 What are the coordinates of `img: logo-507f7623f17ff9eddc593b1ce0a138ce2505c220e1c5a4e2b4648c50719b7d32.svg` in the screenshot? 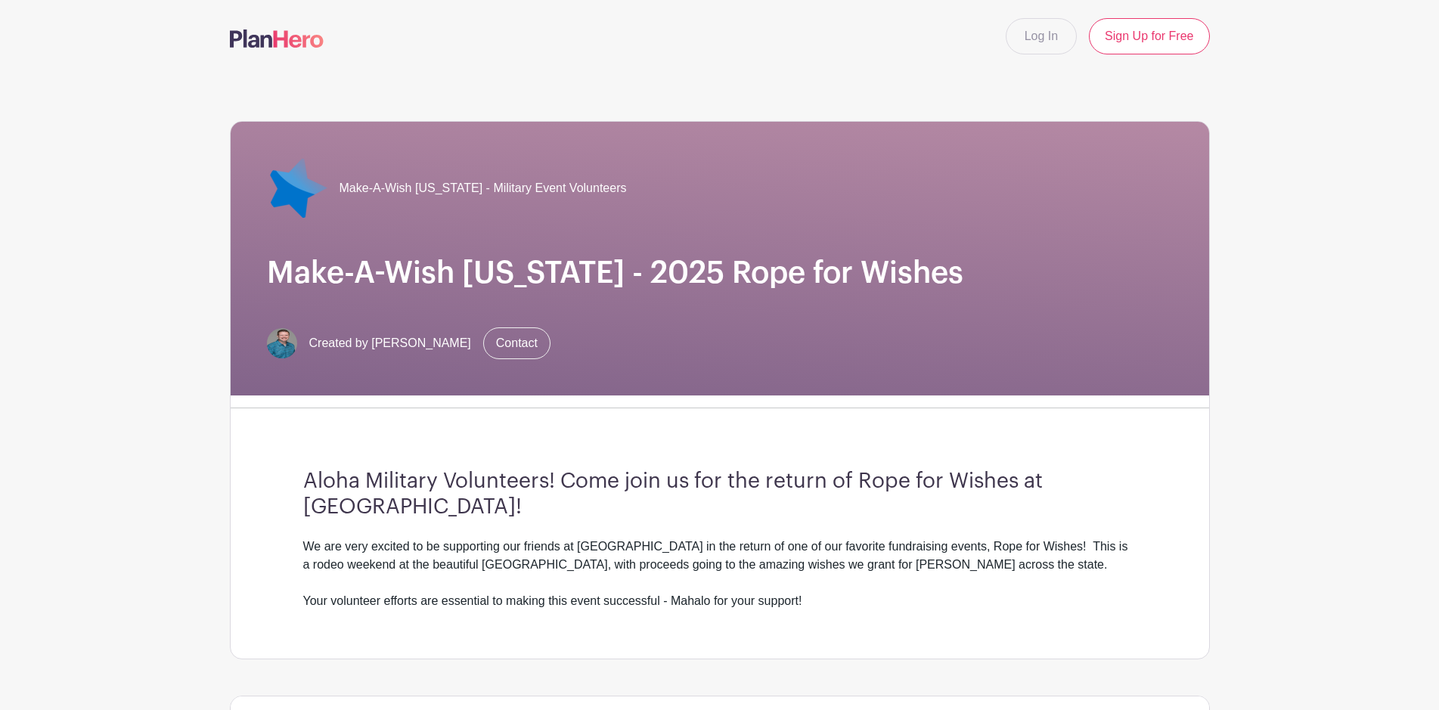 It's located at (277, 39).